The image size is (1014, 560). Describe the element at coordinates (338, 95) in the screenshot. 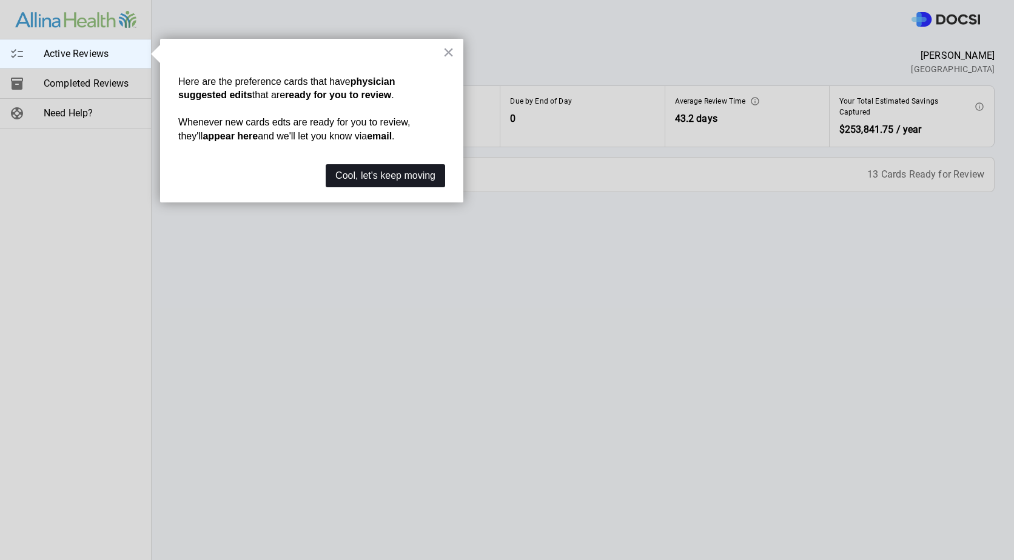

I see `strong: ready for you to review` at that location.